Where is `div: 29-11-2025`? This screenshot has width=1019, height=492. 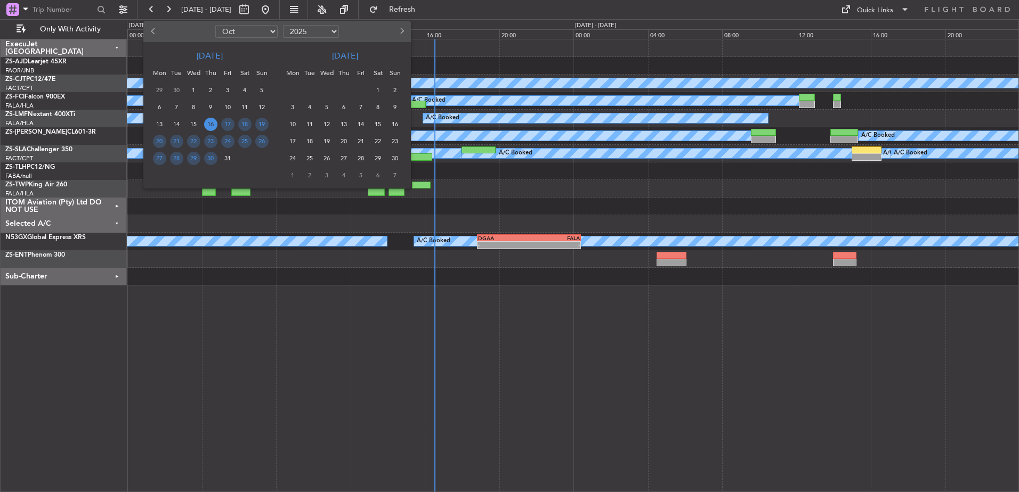
div: 29-11-2025 is located at coordinates (378, 158).